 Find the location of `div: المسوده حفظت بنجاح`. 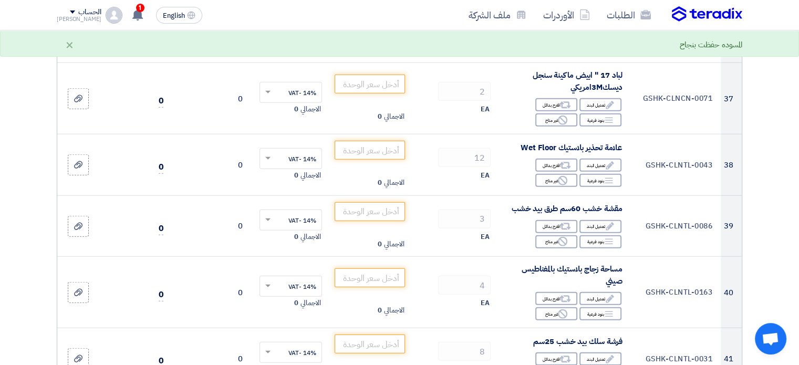

div: المسوده حفظت بنجاح is located at coordinates (710, 45).